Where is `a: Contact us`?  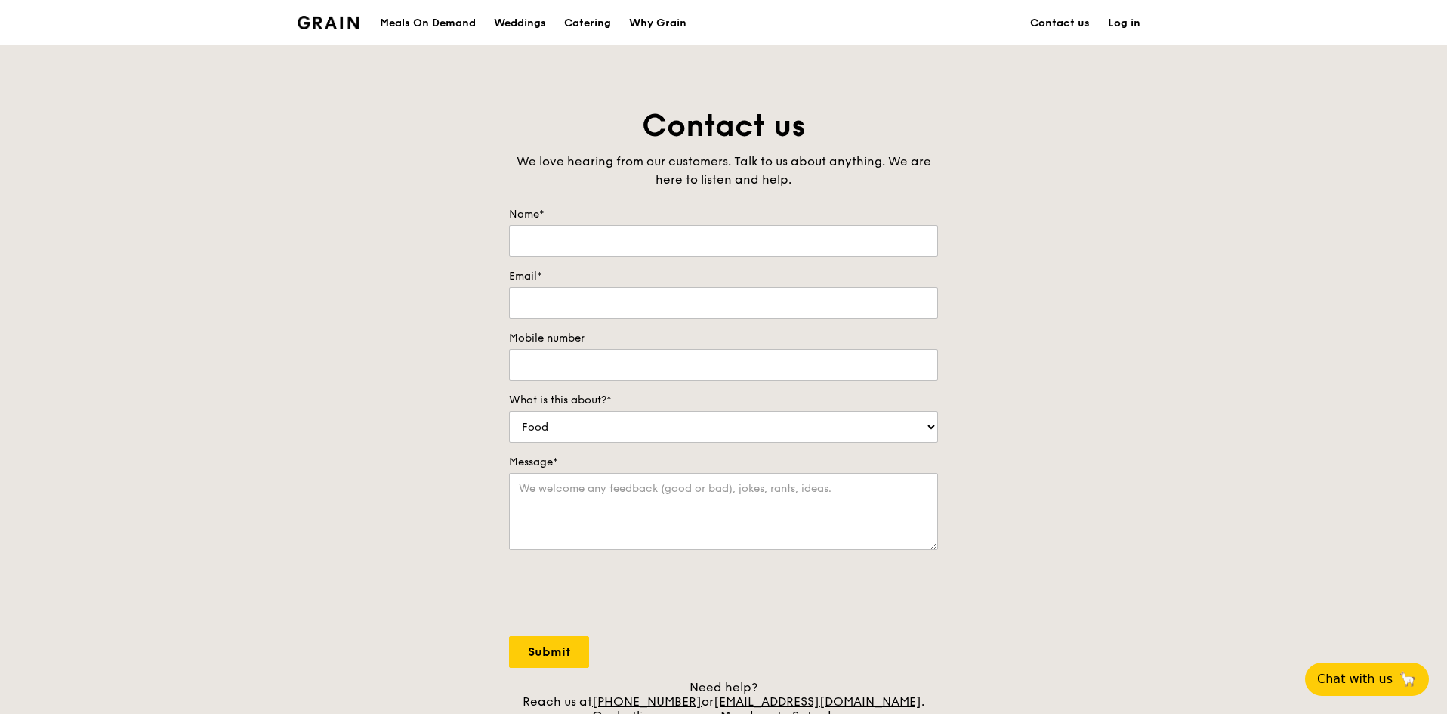 a: Contact us is located at coordinates (1060, 23).